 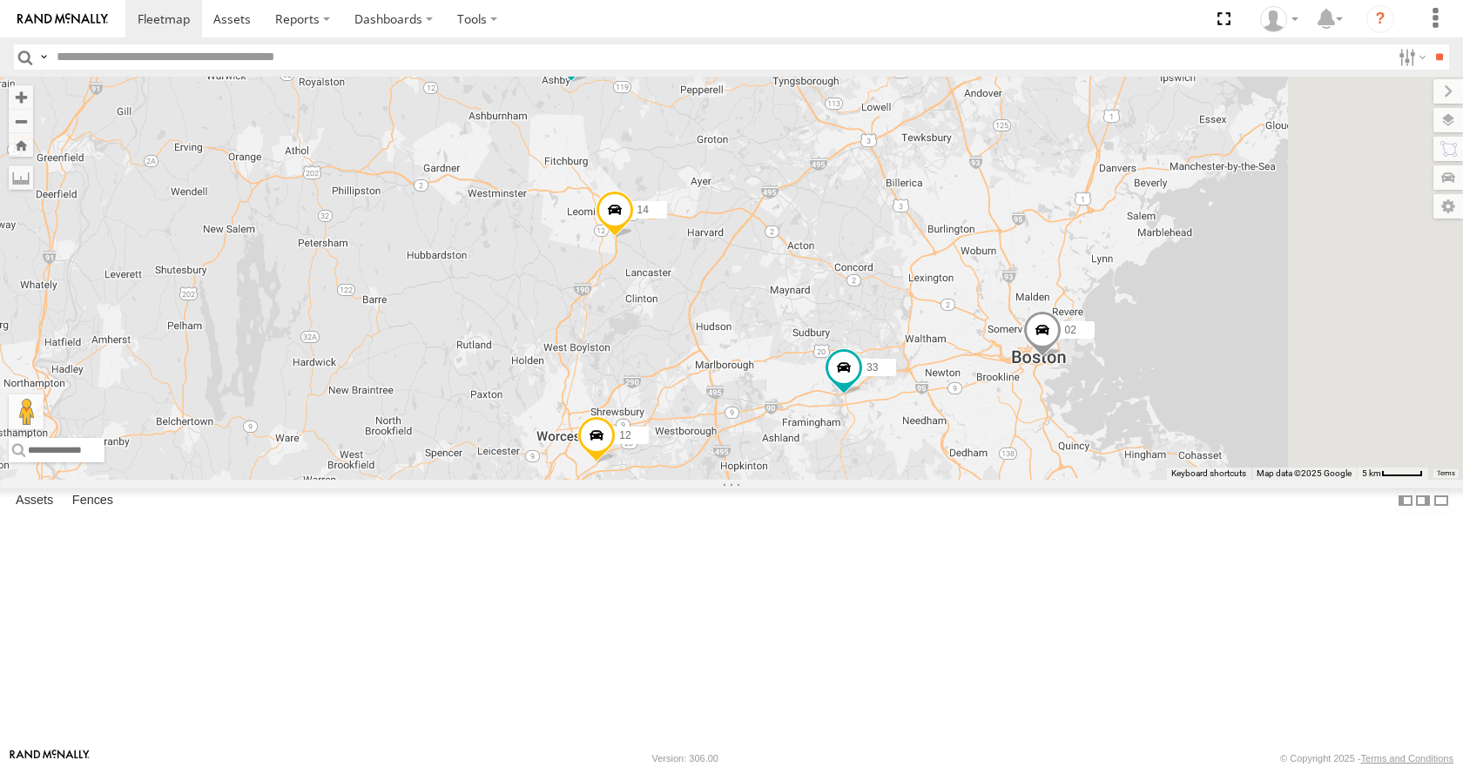 I want to click on span: 5 km, so click(x=1372, y=473).